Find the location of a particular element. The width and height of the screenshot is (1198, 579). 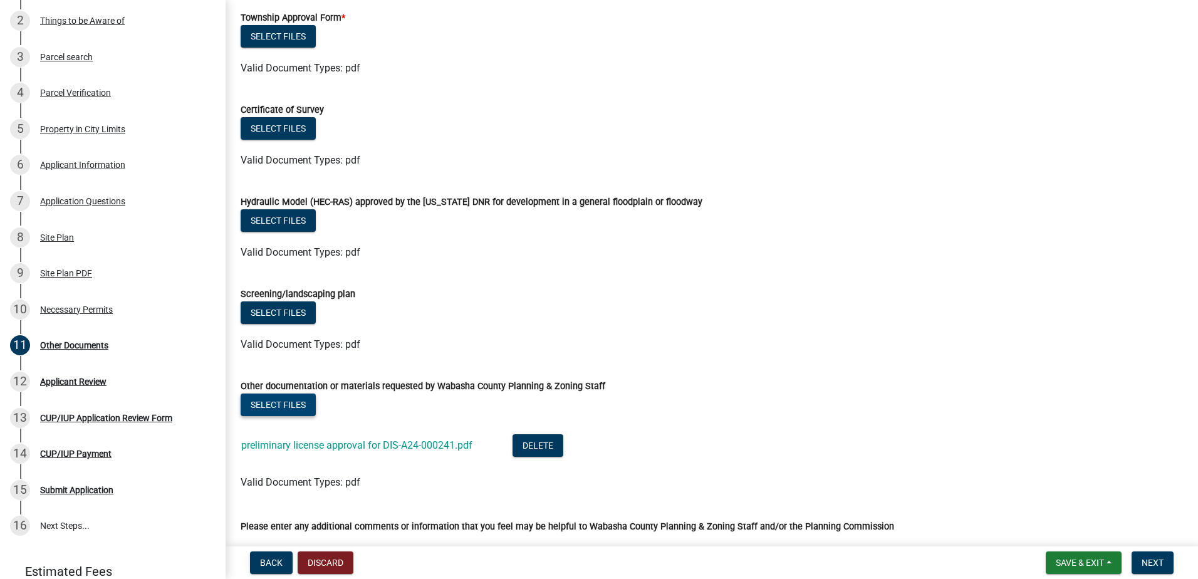

div: Property in City Limits is located at coordinates (83, 129).